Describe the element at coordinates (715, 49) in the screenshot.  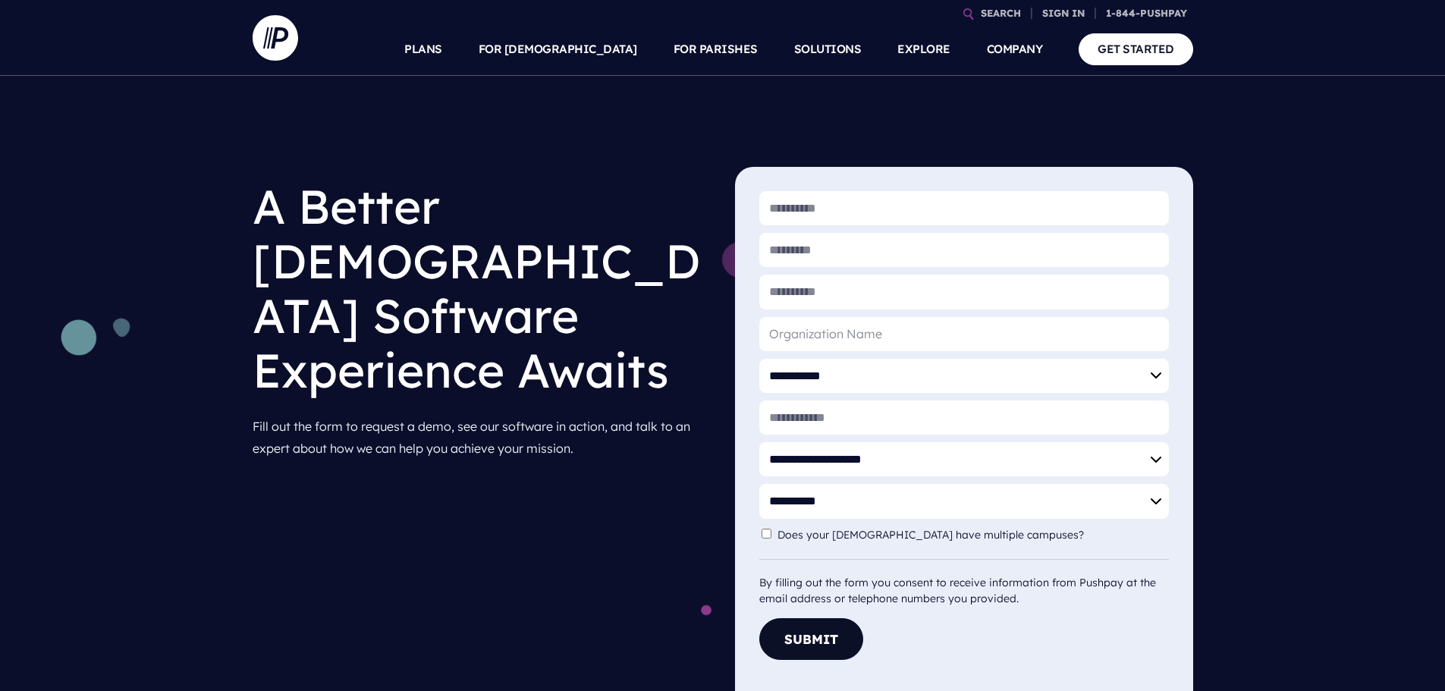
I see `a: FOR PARISHES` at that location.